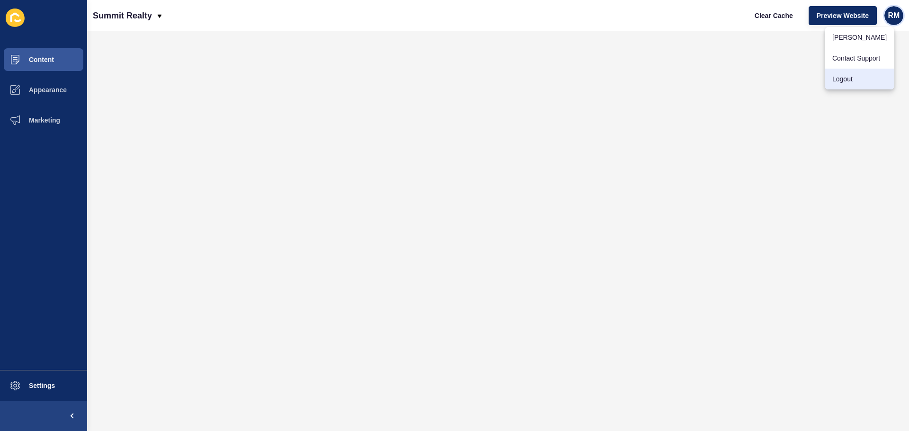 The image size is (909, 431). I want to click on button: Preview Website, so click(843, 16).